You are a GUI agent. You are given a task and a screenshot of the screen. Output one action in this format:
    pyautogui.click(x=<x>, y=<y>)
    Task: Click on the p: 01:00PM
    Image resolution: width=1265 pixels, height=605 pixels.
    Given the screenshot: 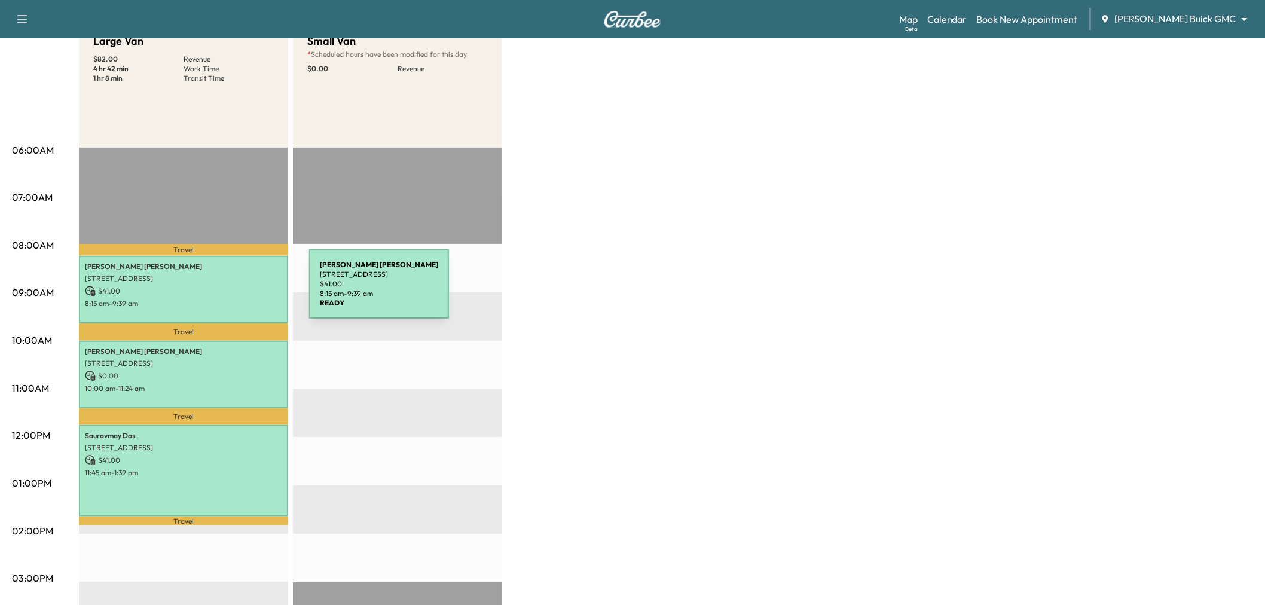 What is the action you would take?
    pyautogui.click(x=32, y=483)
    